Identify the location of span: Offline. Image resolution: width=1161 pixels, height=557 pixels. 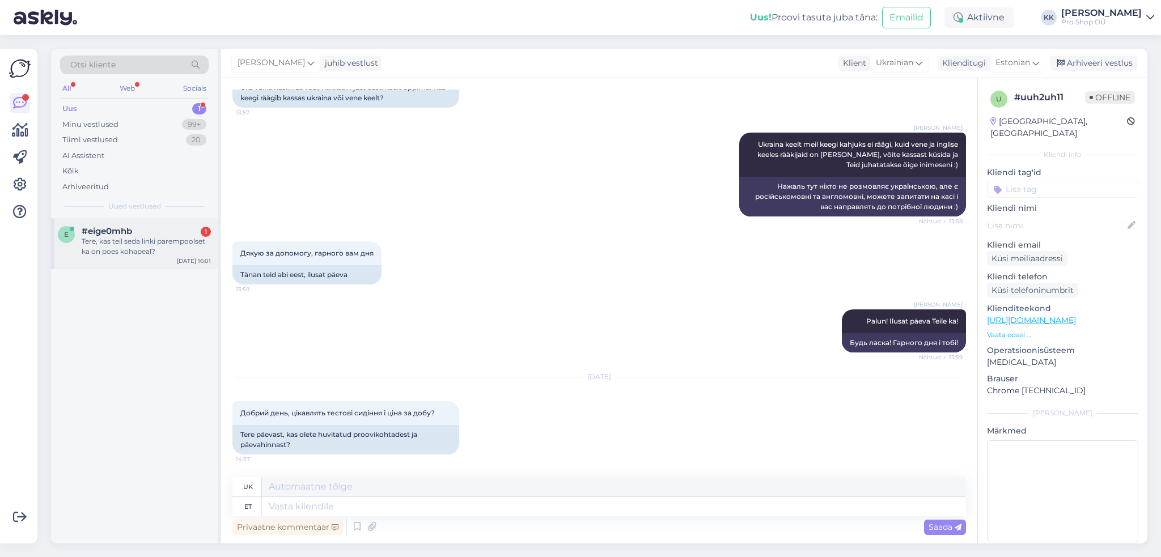
(1110, 98).